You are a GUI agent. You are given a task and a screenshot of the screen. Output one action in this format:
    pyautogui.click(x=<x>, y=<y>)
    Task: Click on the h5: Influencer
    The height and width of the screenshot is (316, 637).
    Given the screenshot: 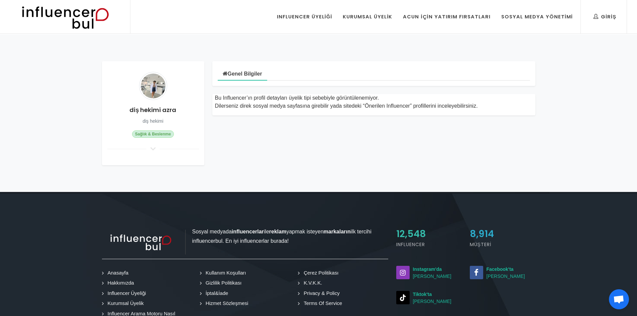 What is the action you would take?
    pyautogui.click(x=429, y=244)
    